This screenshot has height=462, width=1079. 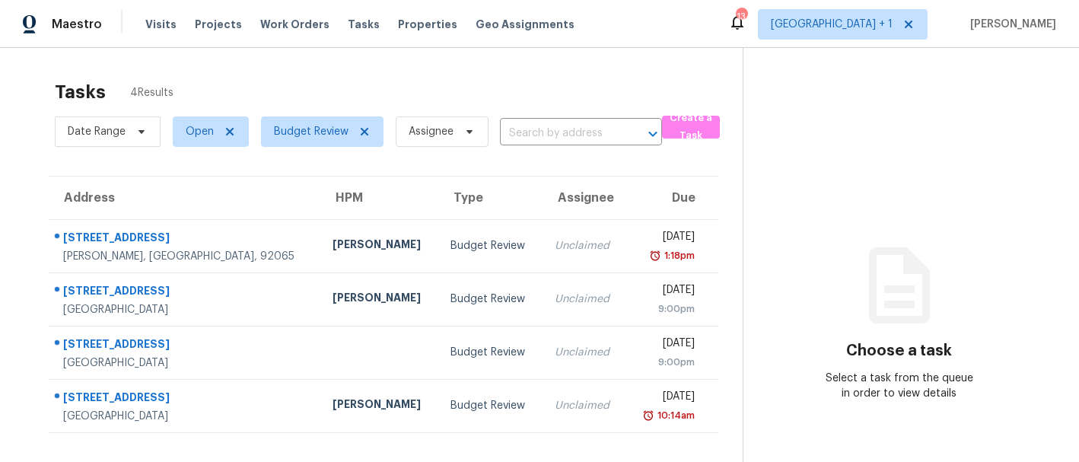 What do you see at coordinates (525, 24) in the screenshot?
I see `span: Geo Assignments` at bounding box center [525, 24].